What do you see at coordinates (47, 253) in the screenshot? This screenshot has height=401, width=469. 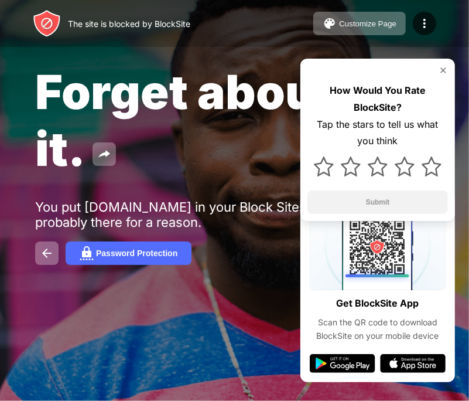 I see `img: back.svg` at bounding box center [47, 253].